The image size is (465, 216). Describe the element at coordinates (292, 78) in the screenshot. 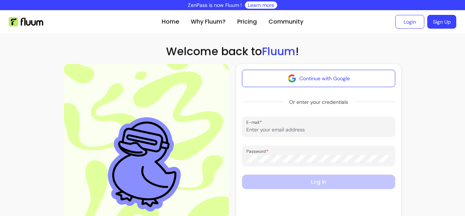

I see `img: avatar` at that location.